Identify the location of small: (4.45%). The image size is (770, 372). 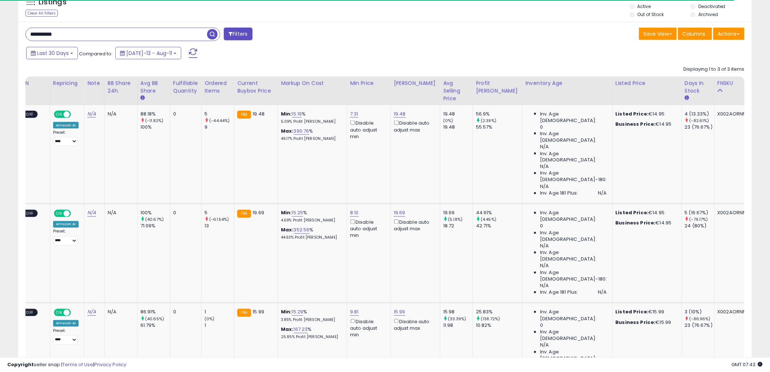
(489, 220).